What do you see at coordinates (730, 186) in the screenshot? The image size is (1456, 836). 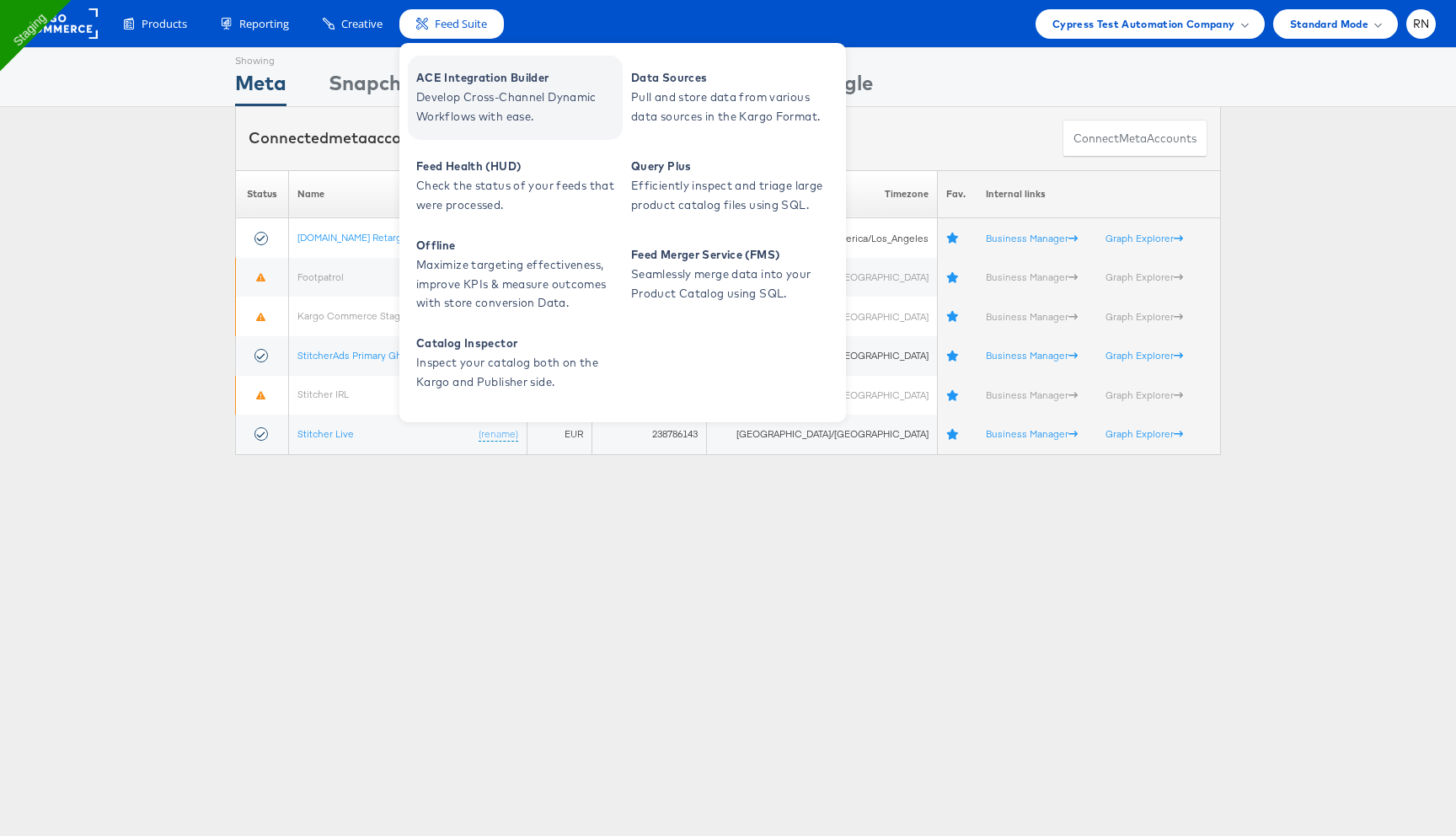 I see `a: Query Plus Efficiently inspect and triage large product catalog files using SQL.` at bounding box center [730, 186].